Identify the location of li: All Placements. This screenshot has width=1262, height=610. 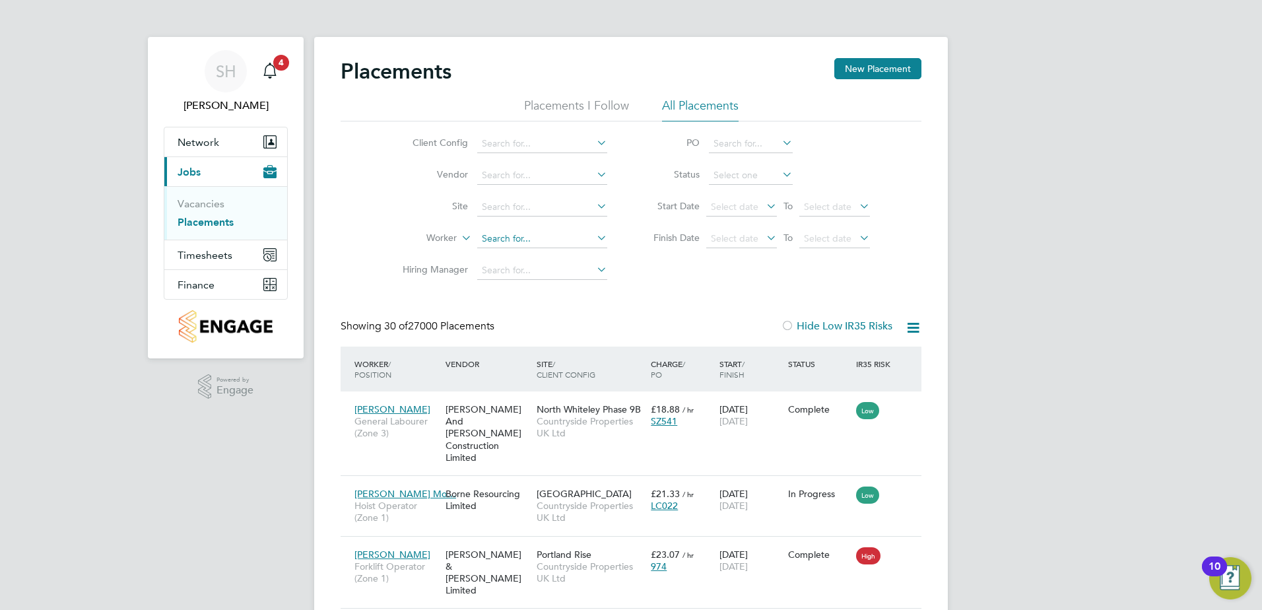
(701, 110).